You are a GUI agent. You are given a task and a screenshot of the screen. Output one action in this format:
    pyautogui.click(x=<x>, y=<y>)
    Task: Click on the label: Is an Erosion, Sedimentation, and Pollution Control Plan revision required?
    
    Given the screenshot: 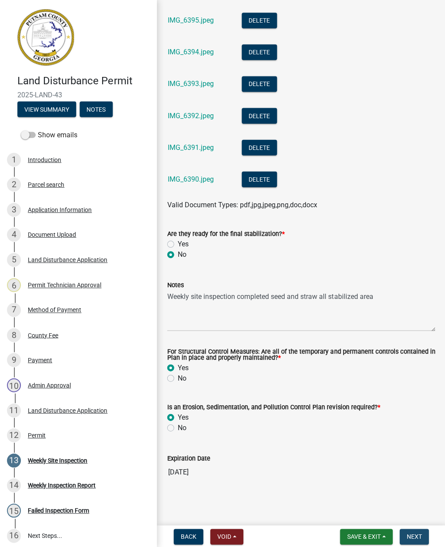 What is the action you would take?
    pyautogui.click(x=273, y=407)
    